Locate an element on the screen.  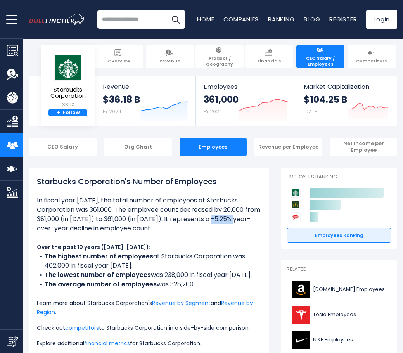
div: Org Chart is located at coordinates (138, 147).